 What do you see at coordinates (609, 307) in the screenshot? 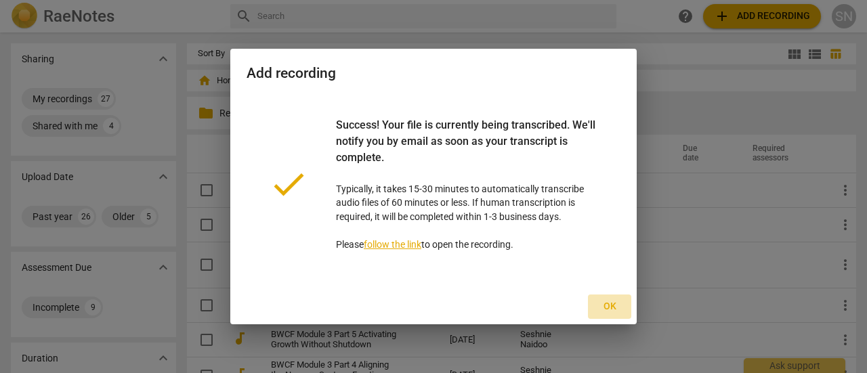
I see `button: Ok` at bounding box center [609, 307].